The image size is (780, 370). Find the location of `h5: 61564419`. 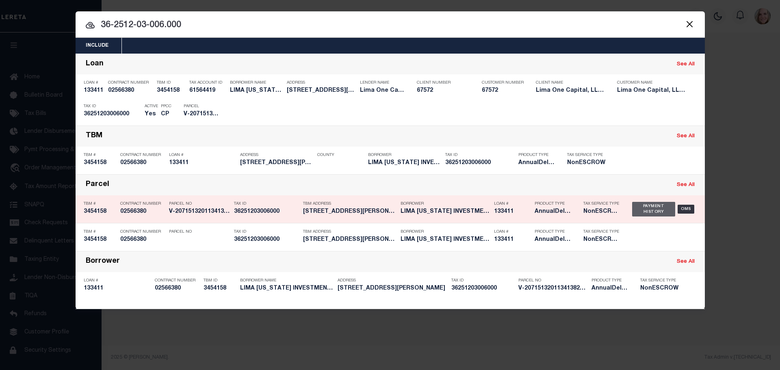

h5: 61564419 is located at coordinates (208, 91).